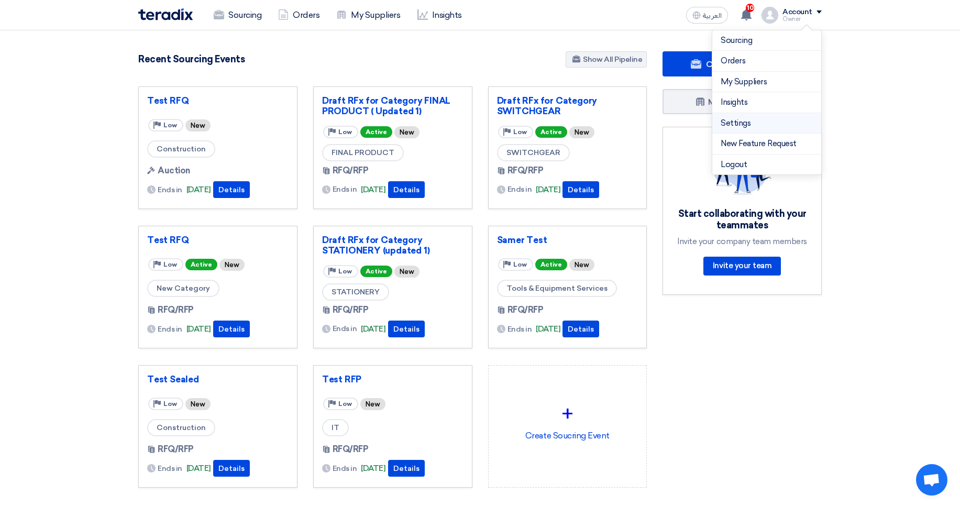 This screenshot has height=506, width=960. What do you see at coordinates (932, 480) in the screenshot?
I see `div: Open chat` at bounding box center [932, 480].